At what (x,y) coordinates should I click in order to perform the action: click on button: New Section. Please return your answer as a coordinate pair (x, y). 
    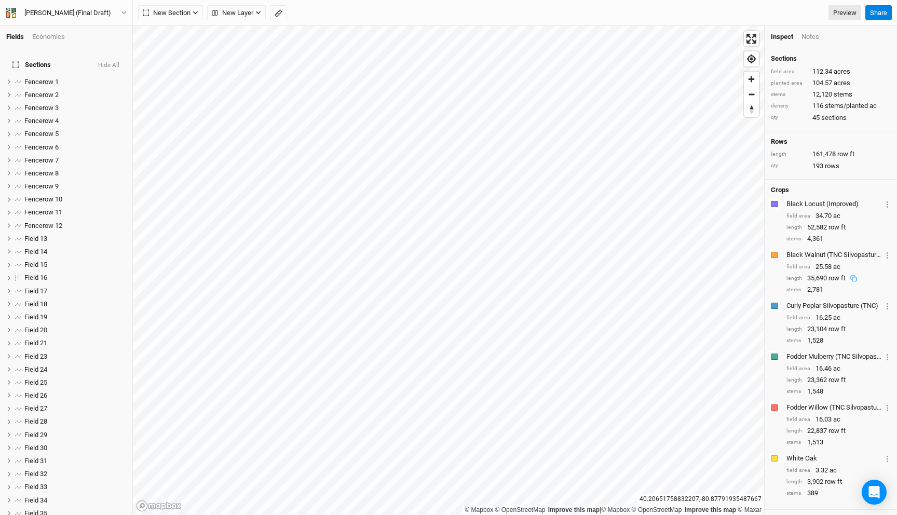
    Looking at the image, I should click on (170, 13).